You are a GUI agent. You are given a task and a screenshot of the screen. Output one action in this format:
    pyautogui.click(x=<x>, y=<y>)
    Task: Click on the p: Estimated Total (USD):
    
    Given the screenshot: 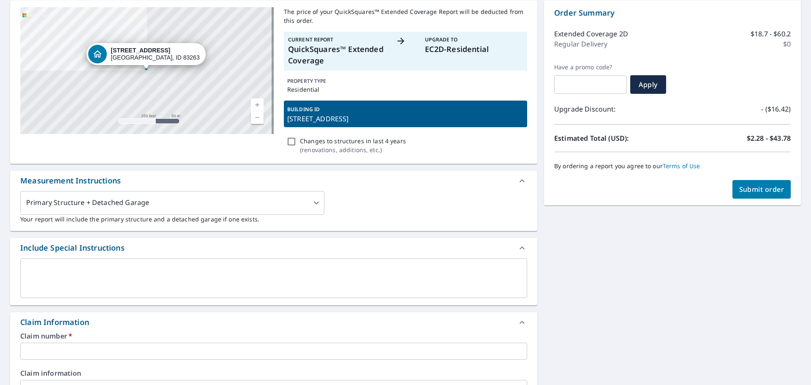 What is the action you would take?
    pyautogui.click(x=613, y=138)
    